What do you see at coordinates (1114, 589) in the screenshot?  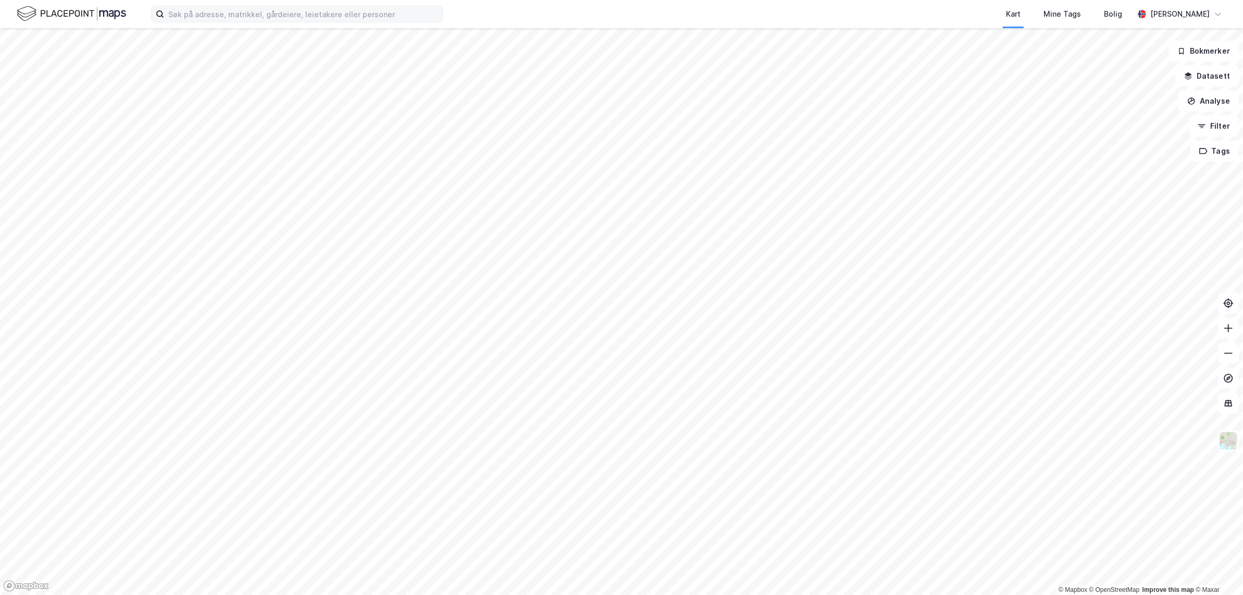 I see `a: OpenStreetMap` at bounding box center [1114, 589].